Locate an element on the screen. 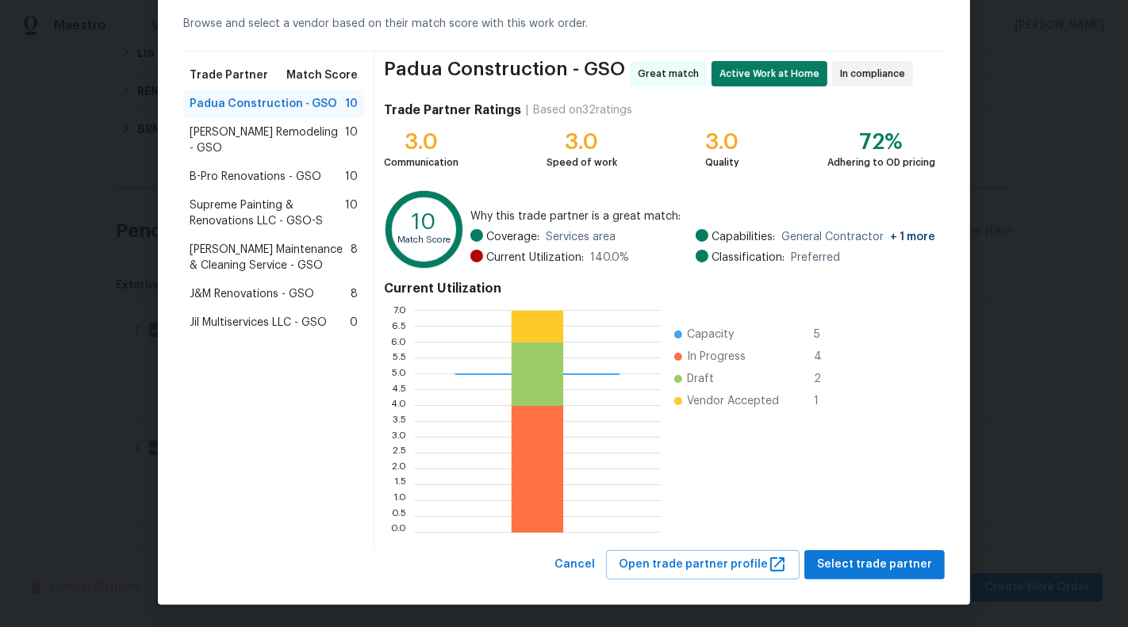  span: Open trade partner profile is located at coordinates (703, 565).